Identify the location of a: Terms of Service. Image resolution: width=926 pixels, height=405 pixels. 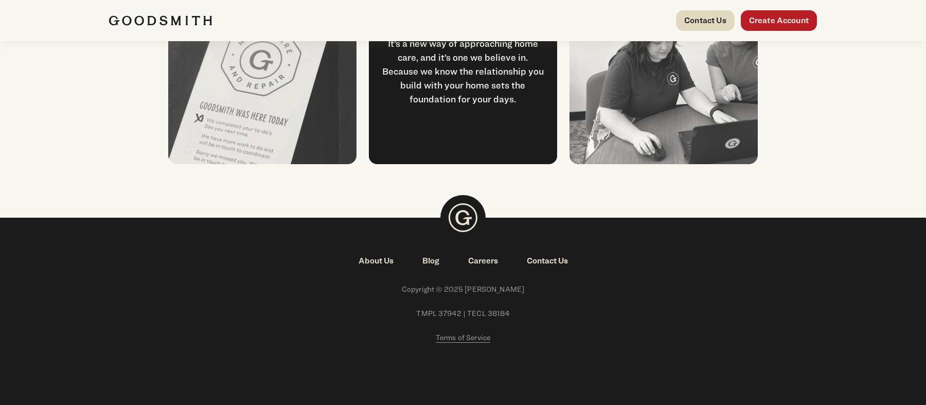
(463, 338).